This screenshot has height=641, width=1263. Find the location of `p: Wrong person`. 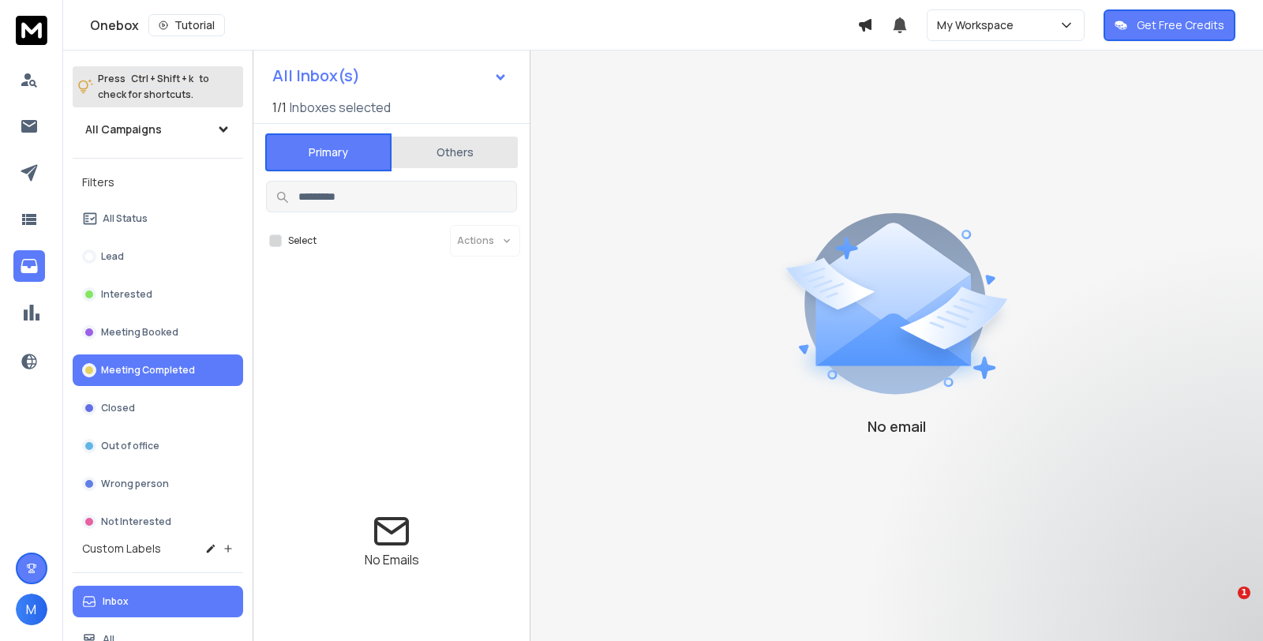

p: Wrong person is located at coordinates (135, 484).